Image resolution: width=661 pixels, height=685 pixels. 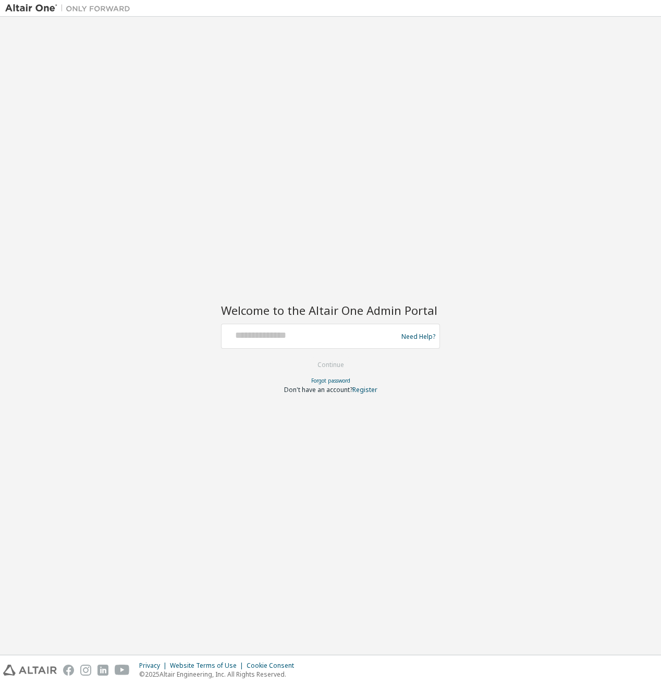 What do you see at coordinates (220, 674) in the screenshot?
I see `p: © 2025 Altair Engineering, Inc. All Rights Reserved.` at bounding box center [220, 674].